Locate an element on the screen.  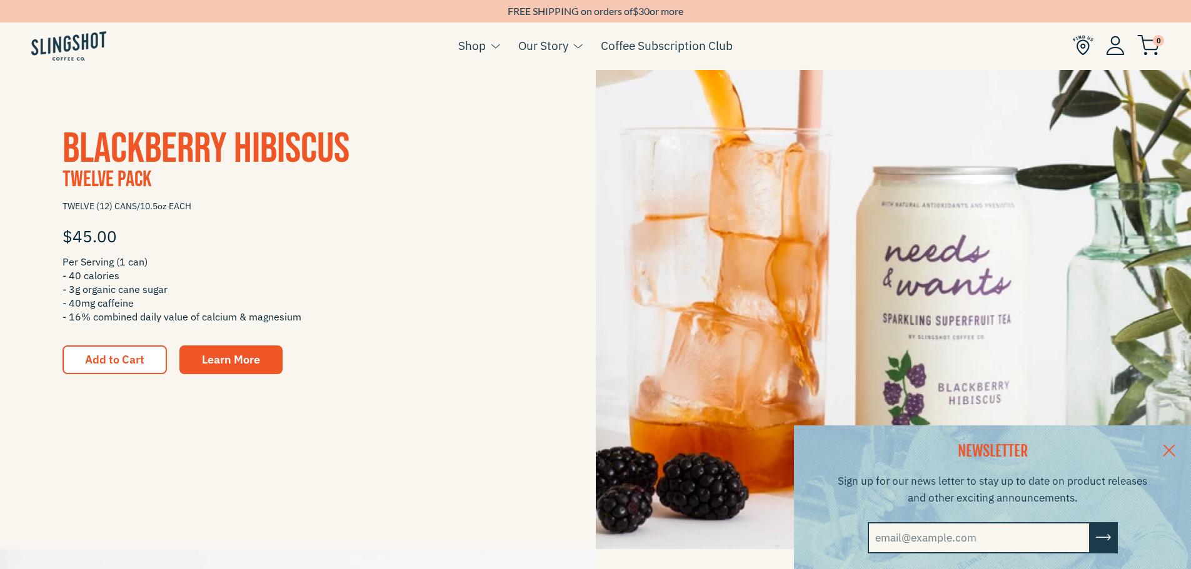
span: TWELVE (12) CANS/10.5oz EACH is located at coordinates (298, 206).